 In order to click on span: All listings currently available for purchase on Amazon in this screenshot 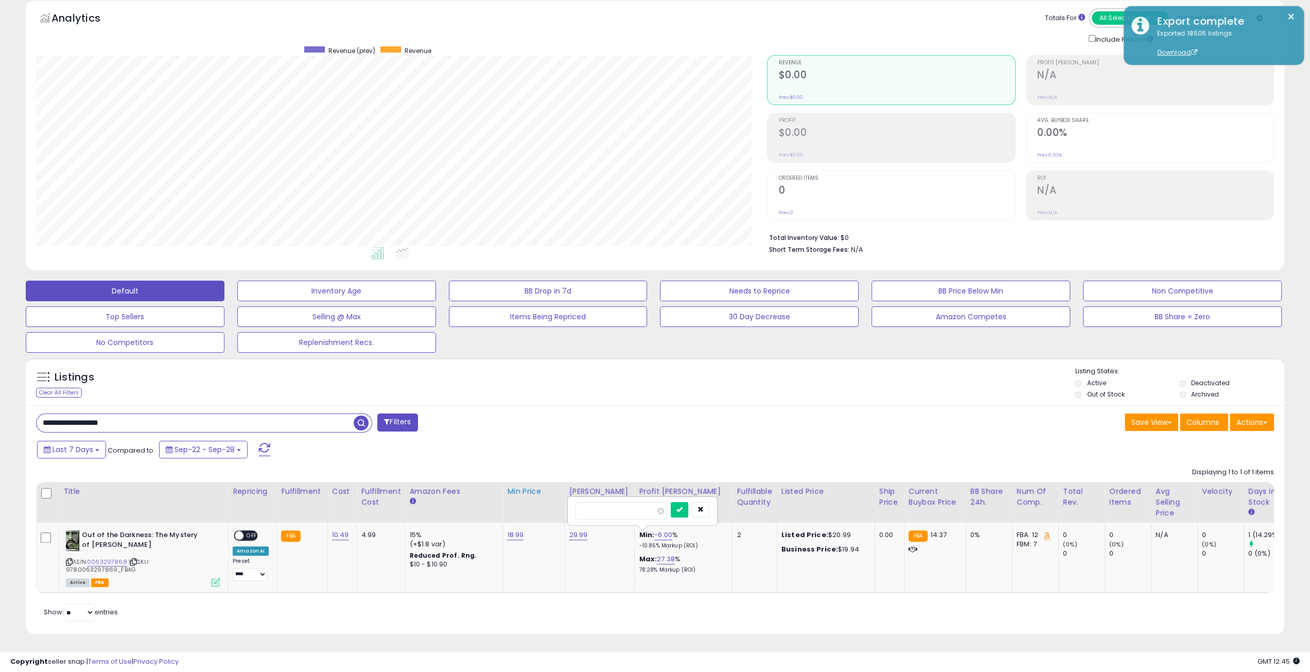, I will do `click(78, 582)`.